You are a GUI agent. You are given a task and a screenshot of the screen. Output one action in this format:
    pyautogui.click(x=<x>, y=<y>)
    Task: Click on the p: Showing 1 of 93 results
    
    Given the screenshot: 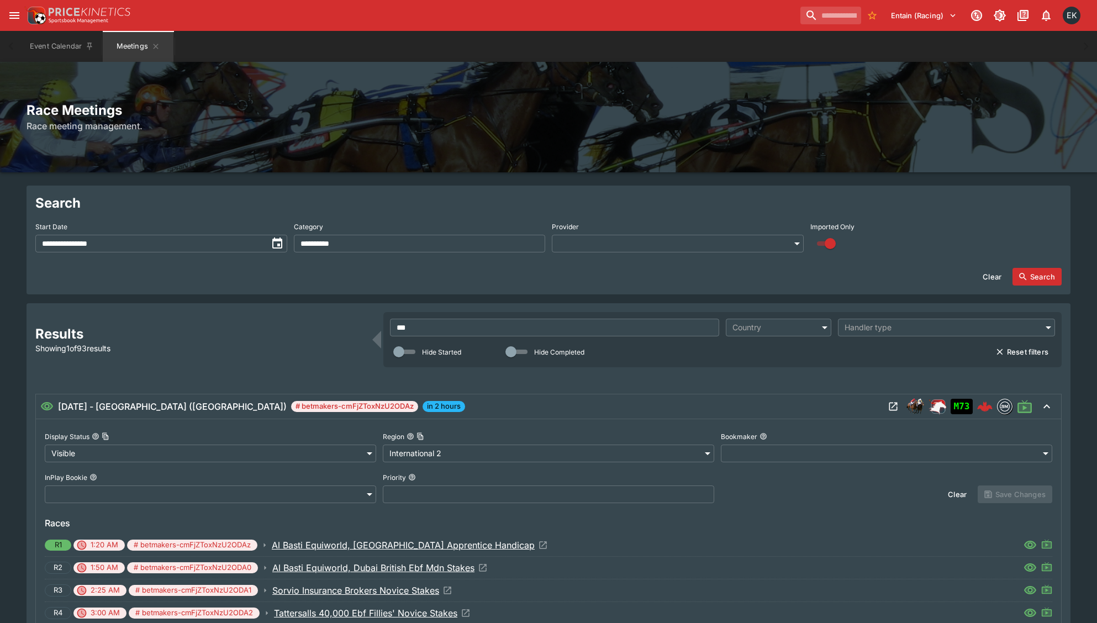 What is the action you would take?
    pyautogui.click(x=201, y=348)
    